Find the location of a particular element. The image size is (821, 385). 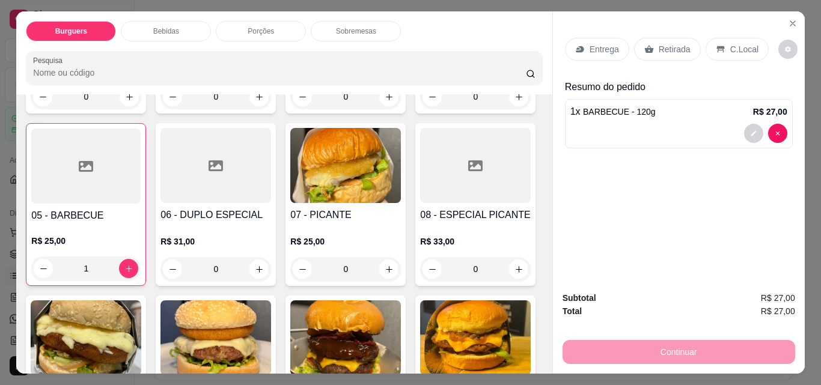

button: Close is located at coordinates (792, 23).